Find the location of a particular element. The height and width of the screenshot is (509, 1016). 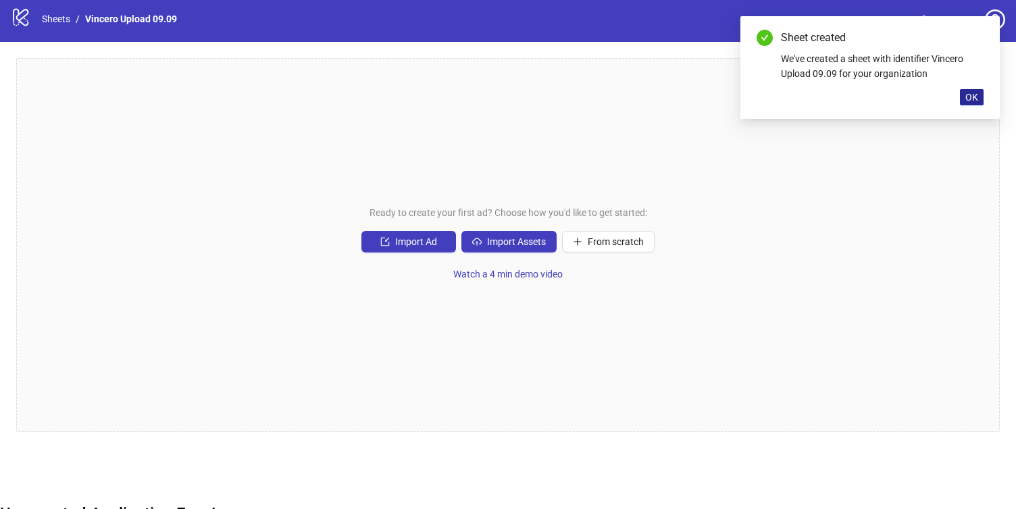

button: OK is located at coordinates (971, 97).